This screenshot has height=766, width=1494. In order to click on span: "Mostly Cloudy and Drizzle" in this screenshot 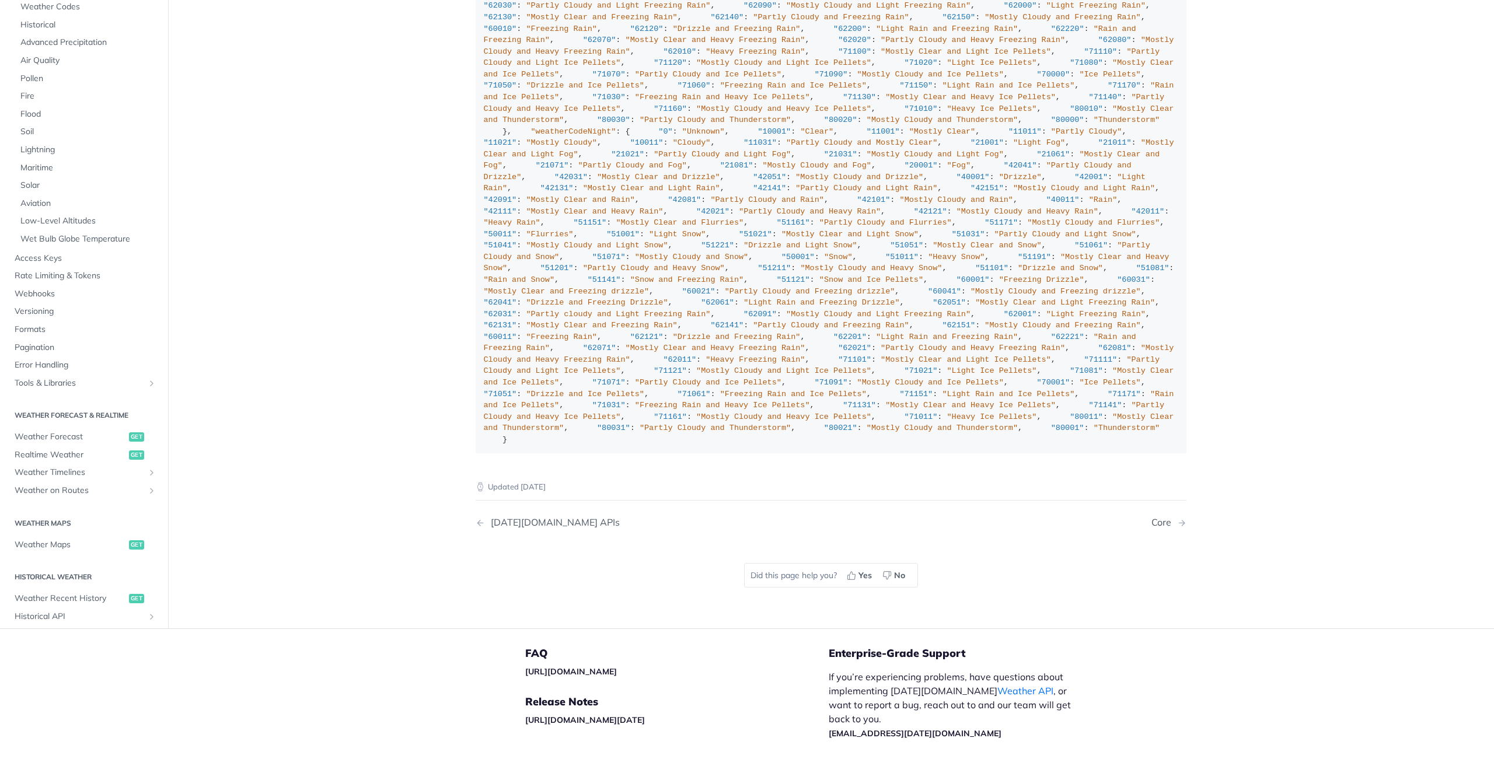, I will do `click(859, 177)`.